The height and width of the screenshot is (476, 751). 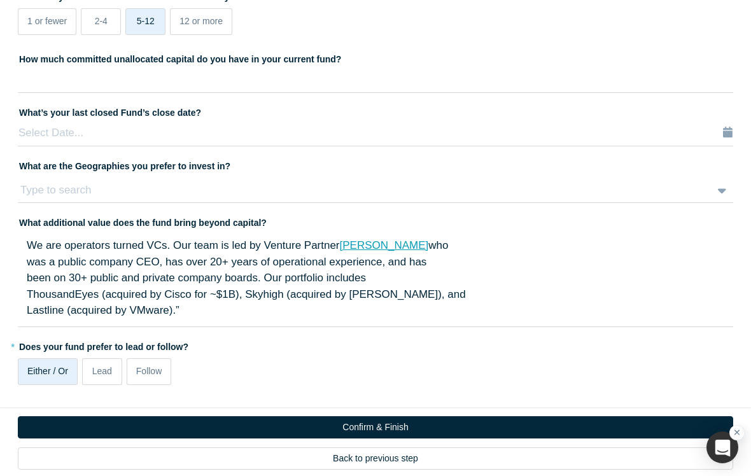 I want to click on span: Either / Or, so click(x=48, y=371).